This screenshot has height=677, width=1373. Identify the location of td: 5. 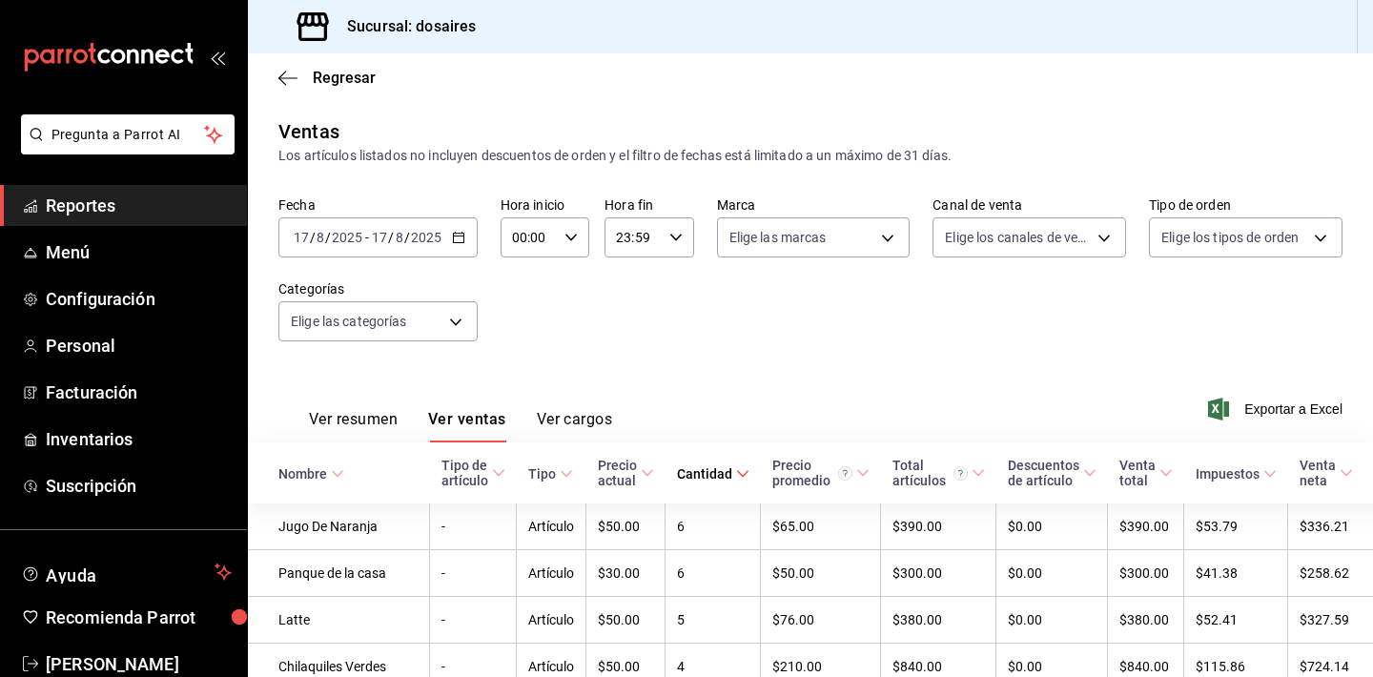
(713, 620).